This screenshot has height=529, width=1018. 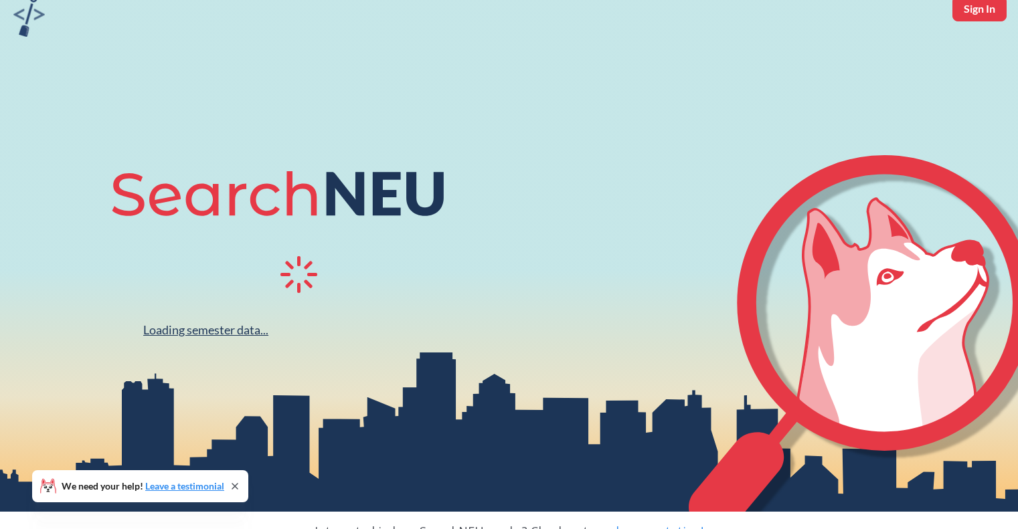 I want to click on a: Leave a testimonial, so click(x=185, y=486).